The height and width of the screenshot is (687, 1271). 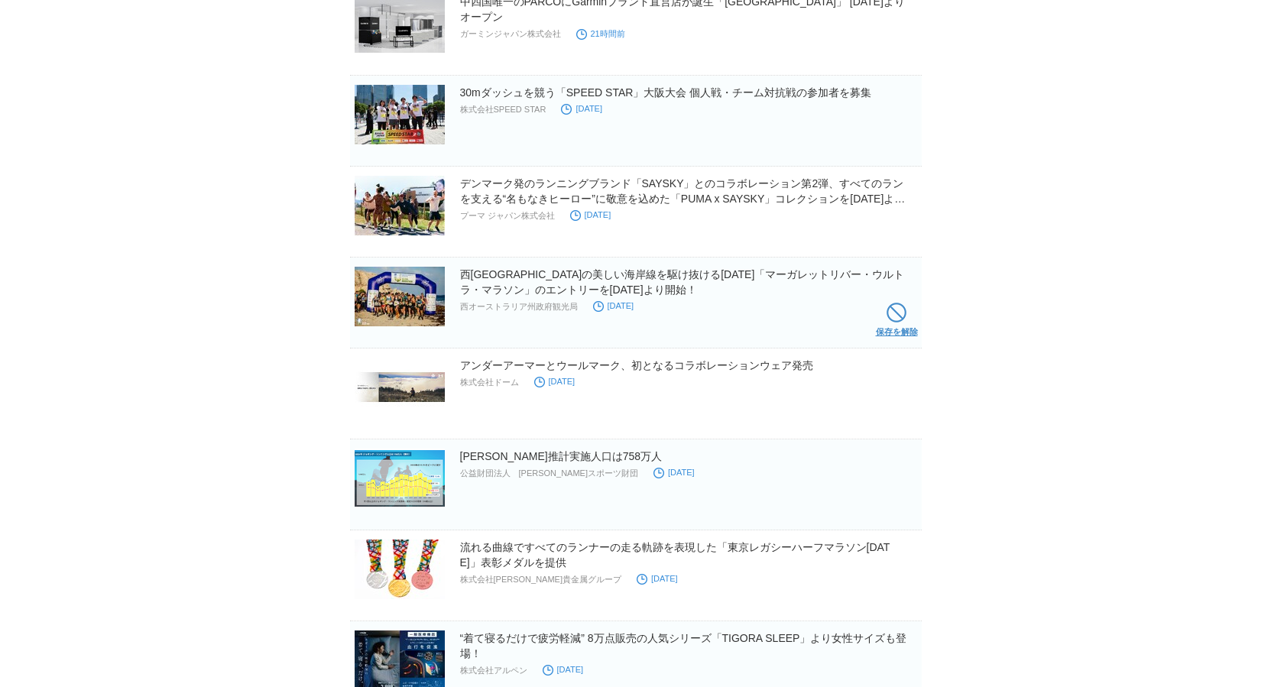 What do you see at coordinates (503, 109) in the screenshot?
I see `p: 株式会社SPEED STAR` at bounding box center [503, 109].